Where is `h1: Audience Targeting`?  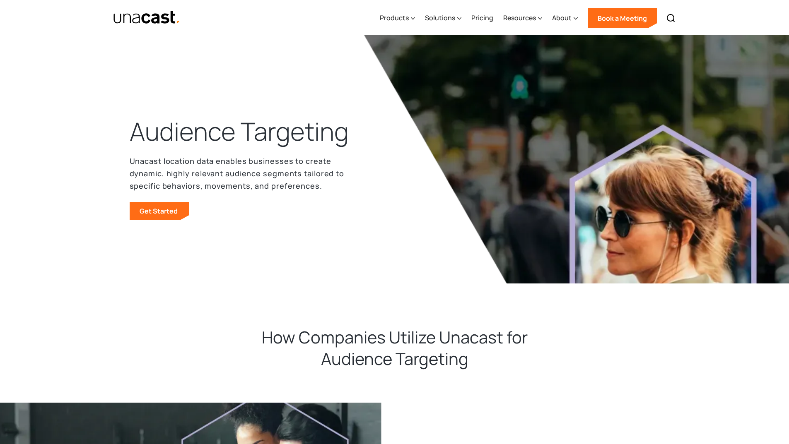
h1: Audience Targeting is located at coordinates (239, 132).